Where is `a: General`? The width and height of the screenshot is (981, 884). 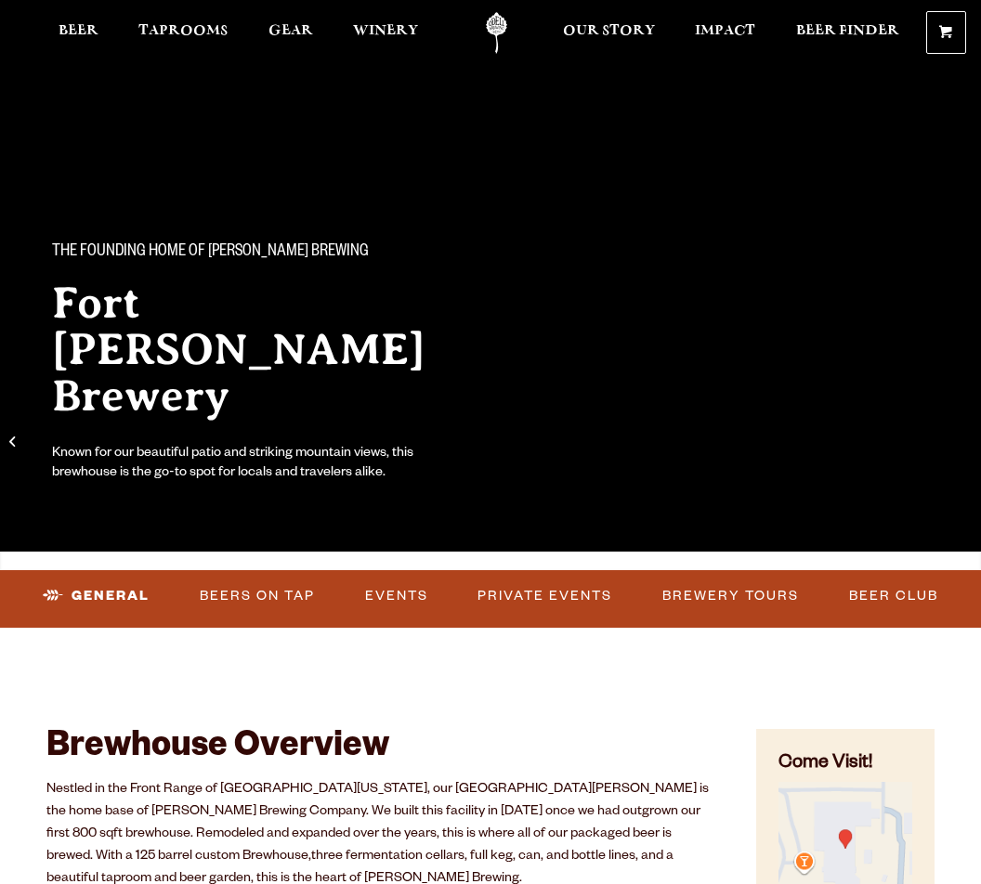
a: General is located at coordinates (96, 596).